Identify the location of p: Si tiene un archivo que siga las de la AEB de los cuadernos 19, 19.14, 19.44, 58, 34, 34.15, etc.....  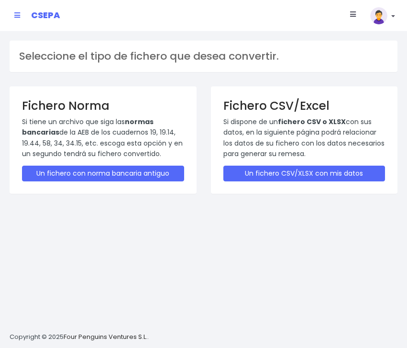
(103, 138).